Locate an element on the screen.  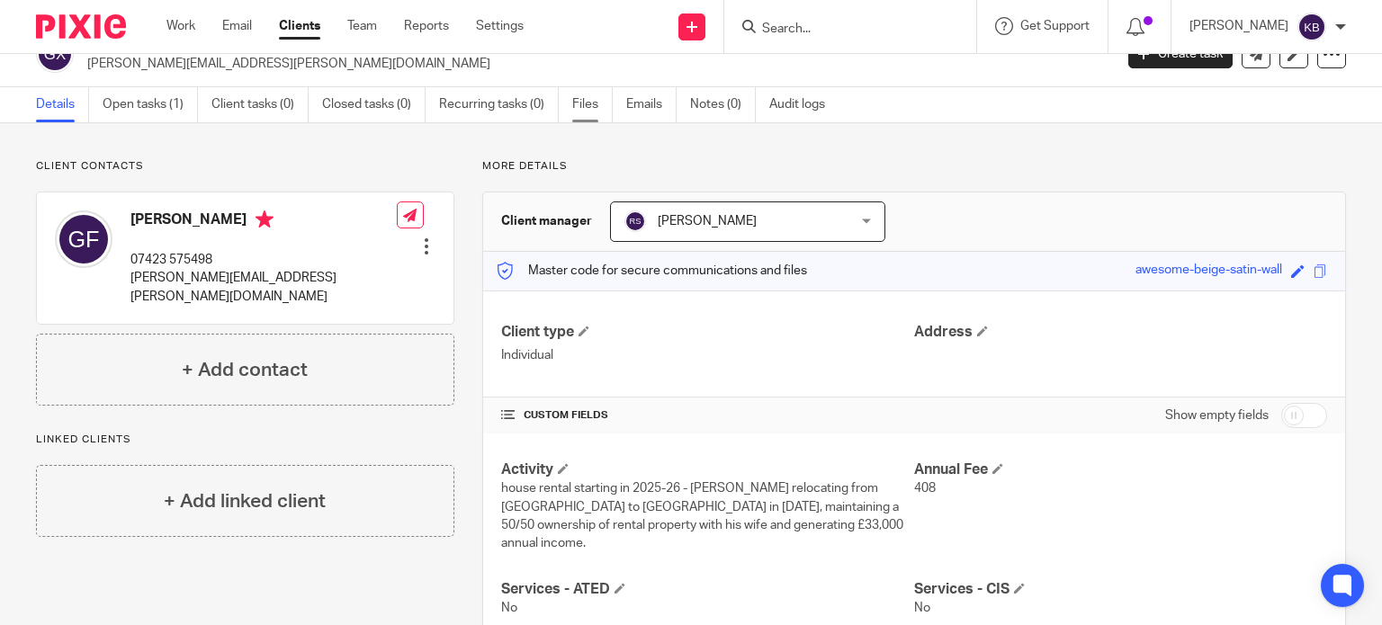
a: Recurring tasks (0) is located at coordinates (498, 104).